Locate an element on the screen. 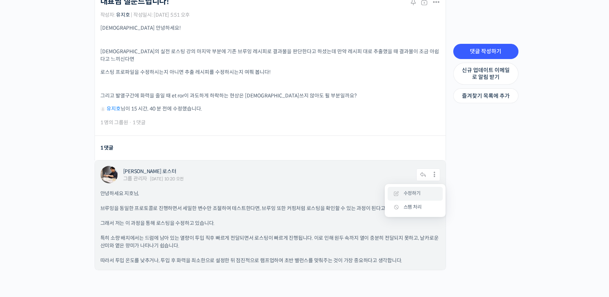 Image resolution: width=609 pixels, height=297 pixels. a: 설정 is located at coordinates (116, 239).